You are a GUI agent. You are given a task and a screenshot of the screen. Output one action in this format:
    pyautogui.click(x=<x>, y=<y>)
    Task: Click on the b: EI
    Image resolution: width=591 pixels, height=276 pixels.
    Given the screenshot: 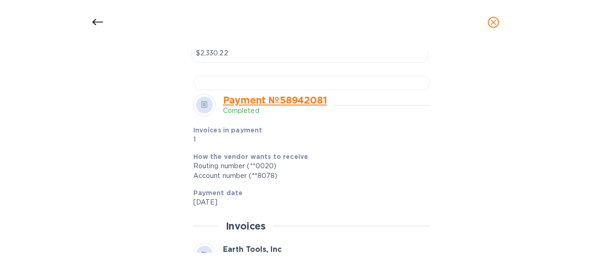 What is the action you would take?
    pyautogui.click(x=204, y=254)
    